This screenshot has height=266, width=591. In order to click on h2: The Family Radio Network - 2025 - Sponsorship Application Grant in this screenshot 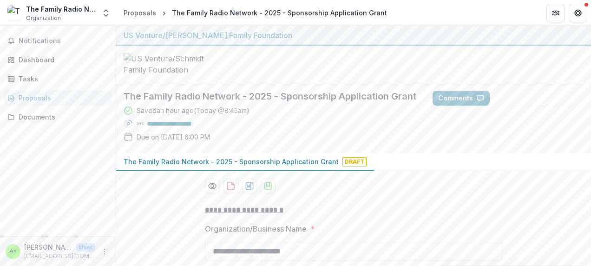, I will do `click(271, 96)`.